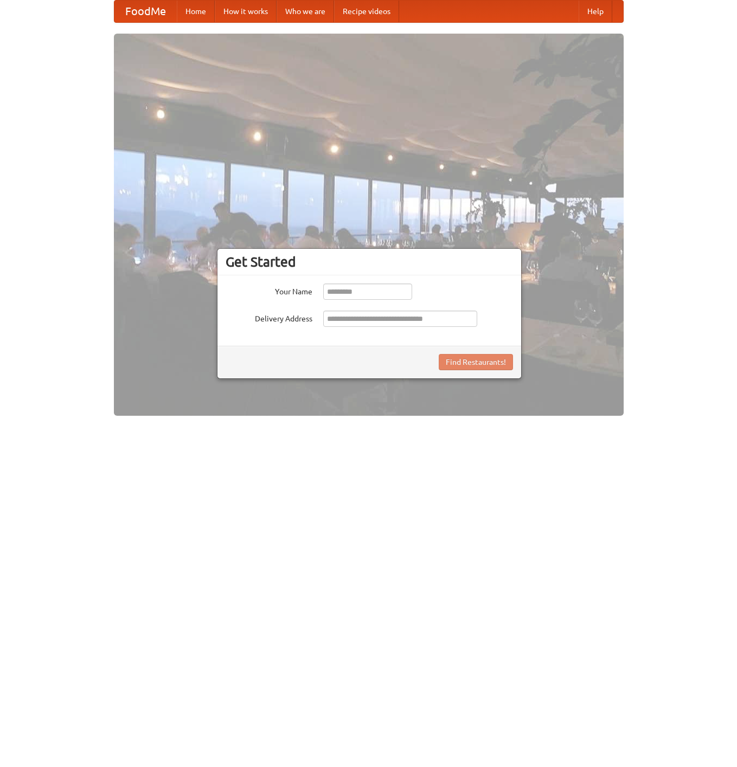  I want to click on a: Who we are, so click(305, 11).